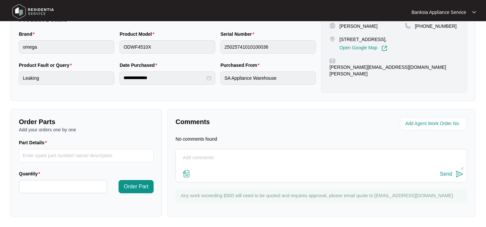 The height and width of the screenshot is (227, 486). What do you see at coordinates (136, 187) in the screenshot?
I see `button: Order Part` at bounding box center [136, 187].